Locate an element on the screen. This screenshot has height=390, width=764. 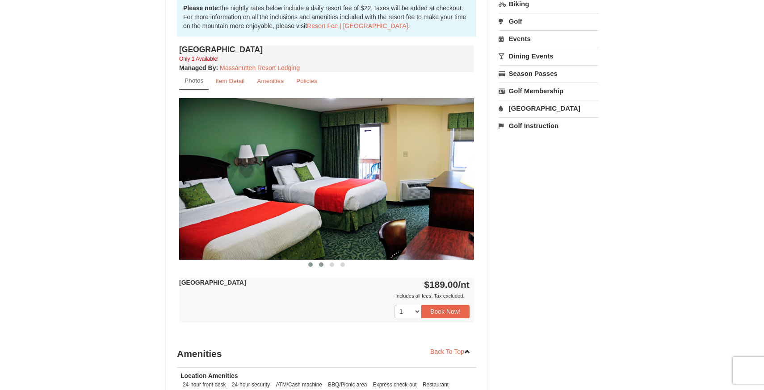
div: Includes all fees. Tax excluded. is located at coordinates (324, 296).